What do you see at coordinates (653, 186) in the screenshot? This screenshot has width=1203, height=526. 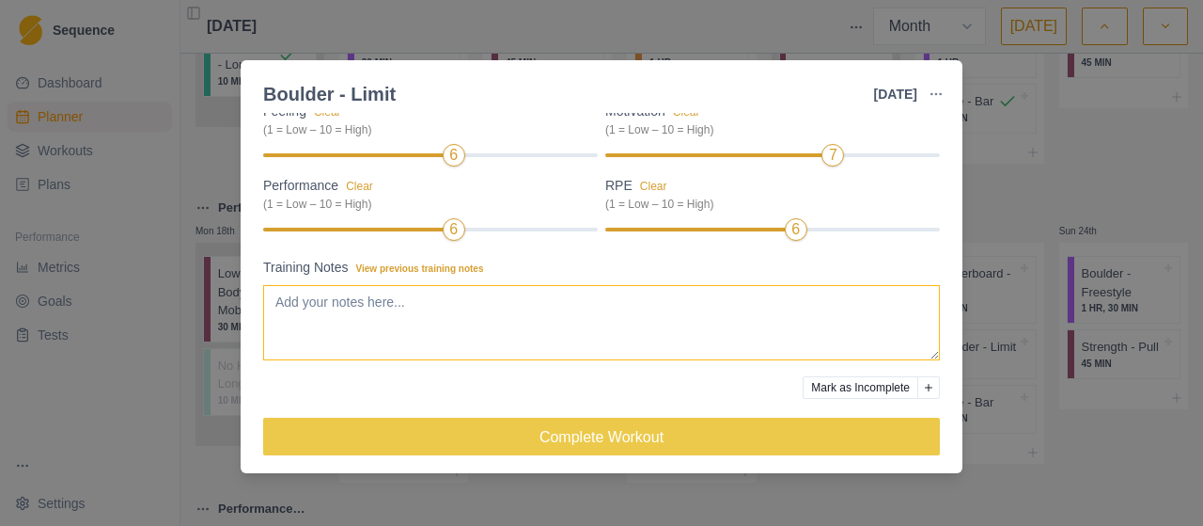 I see `button: RPE(1 = Low – 10 = High)` at bounding box center [653, 186].